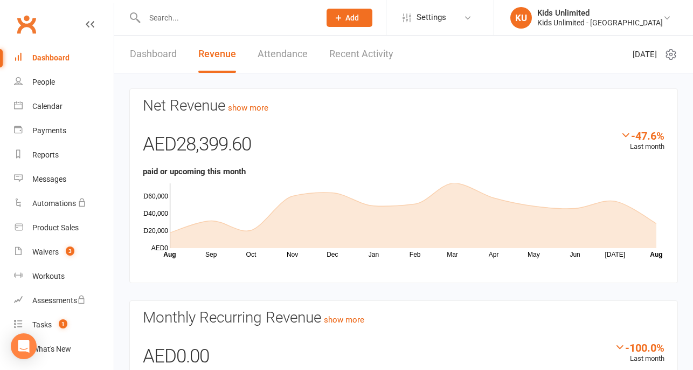  I want to click on div: KU, so click(521, 18).